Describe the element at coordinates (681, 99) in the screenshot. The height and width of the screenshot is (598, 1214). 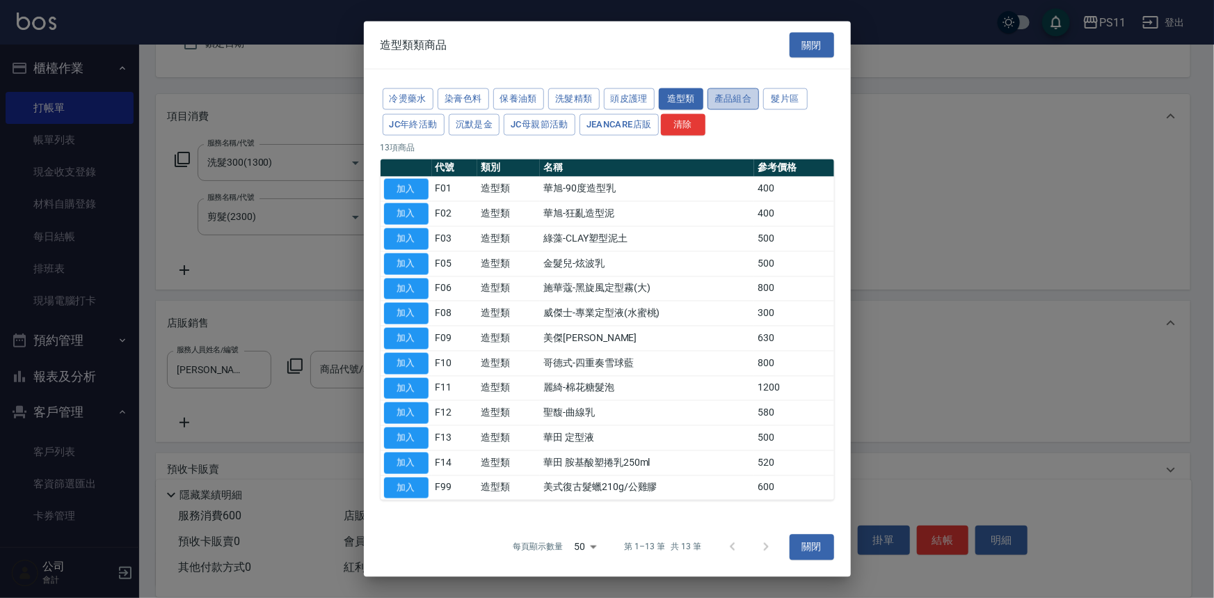
I see `button: 造型類` at that location.